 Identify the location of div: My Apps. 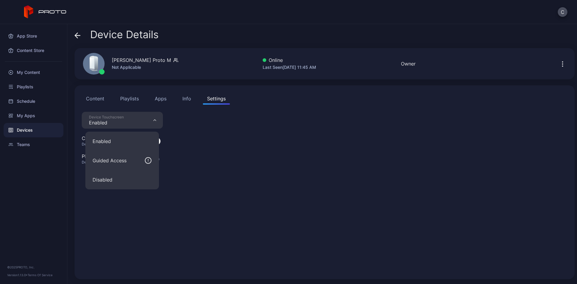
(33, 116).